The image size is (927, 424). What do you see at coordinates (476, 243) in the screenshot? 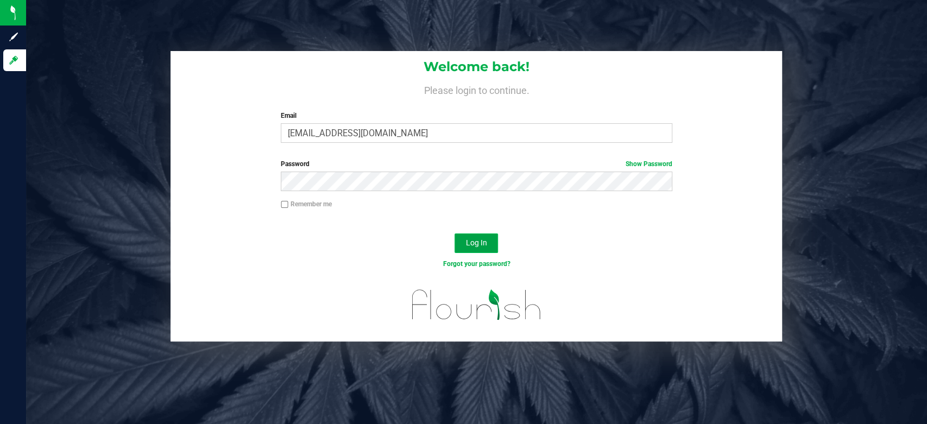
I see `button: Log In` at bounding box center [476, 243].